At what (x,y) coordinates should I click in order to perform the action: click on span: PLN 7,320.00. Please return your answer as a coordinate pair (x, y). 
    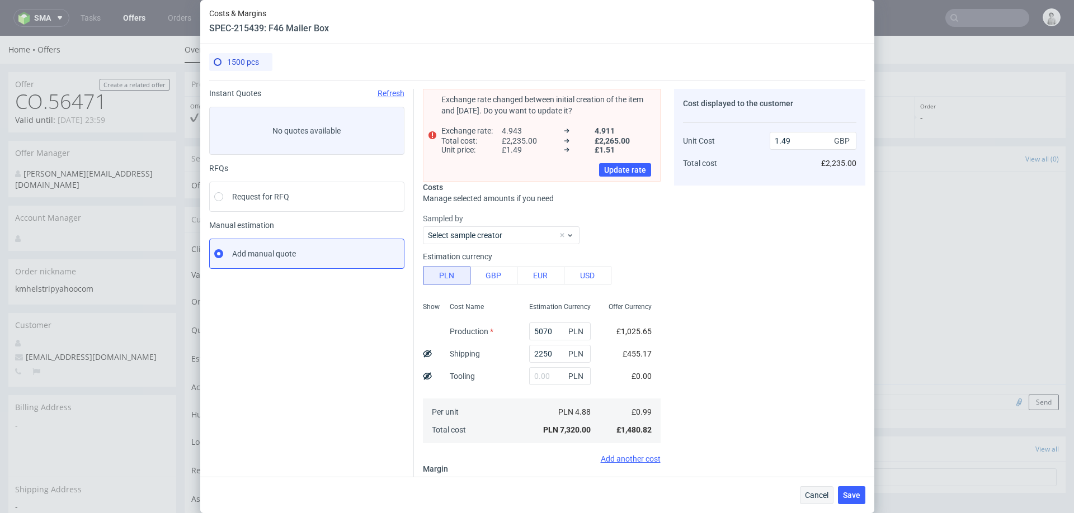
    Looking at the image, I should click on (567, 430).